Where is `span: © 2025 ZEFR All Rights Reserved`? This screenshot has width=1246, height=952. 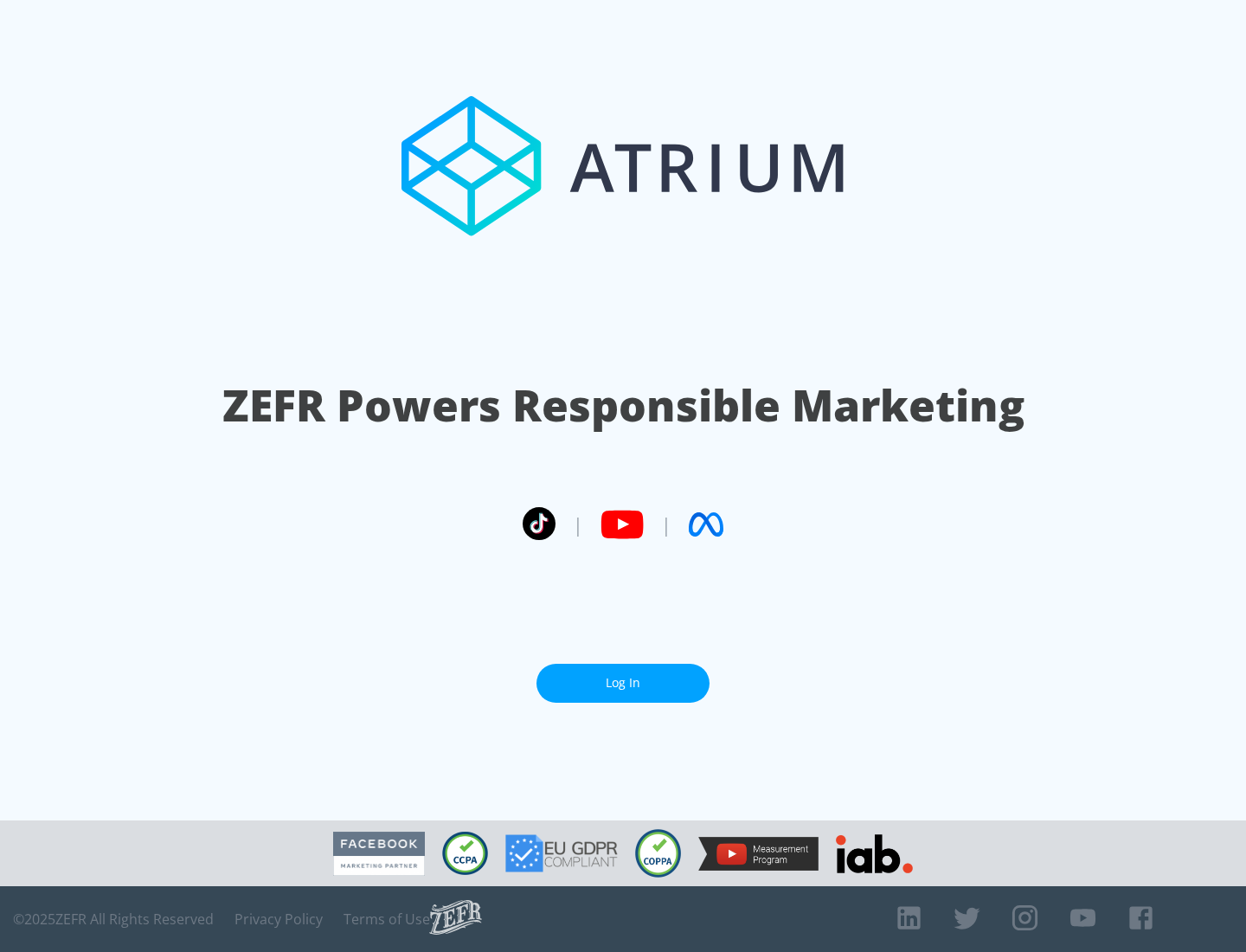 span: © 2025 ZEFR All Rights Reserved is located at coordinates (114, 919).